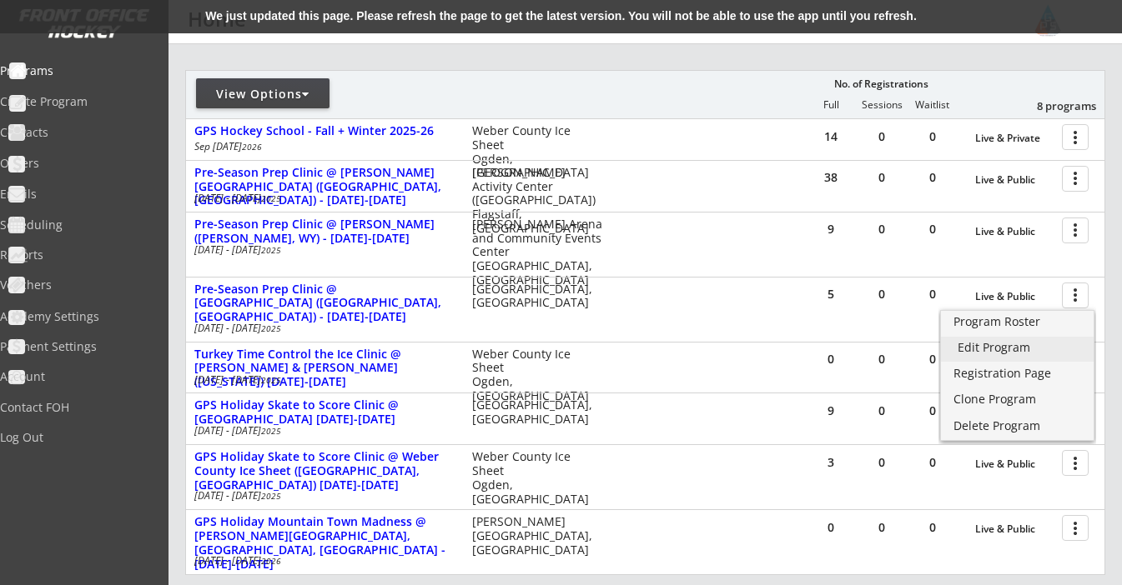  I want to click on div: Clone Program, so click(1016, 399).